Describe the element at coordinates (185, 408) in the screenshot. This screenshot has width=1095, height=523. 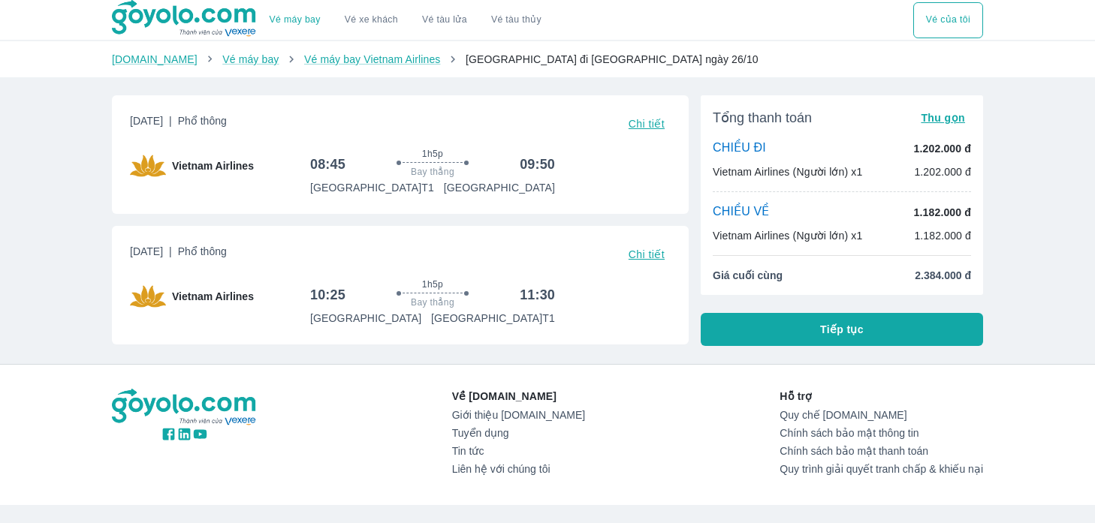
I see `img: logo` at that location.